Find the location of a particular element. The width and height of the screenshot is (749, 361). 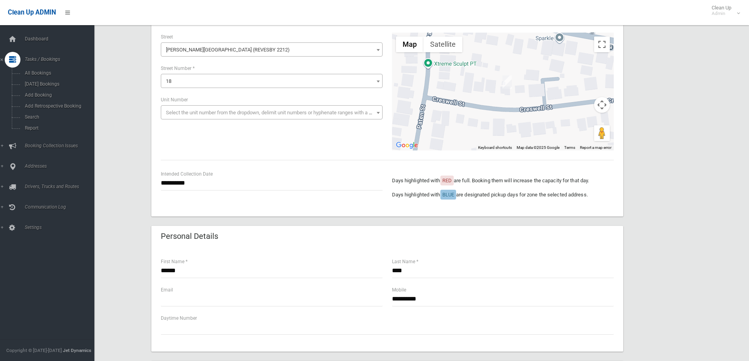

span: RED is located at coordinates (447, 180).